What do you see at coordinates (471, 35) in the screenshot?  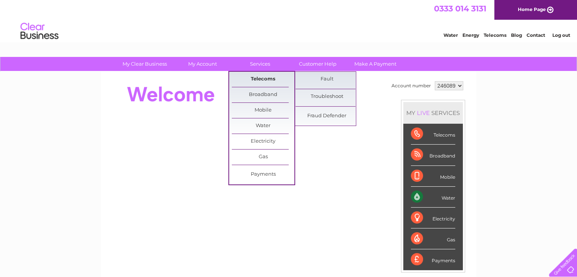 I see `a: Energy` at bounding box center [471, 35].